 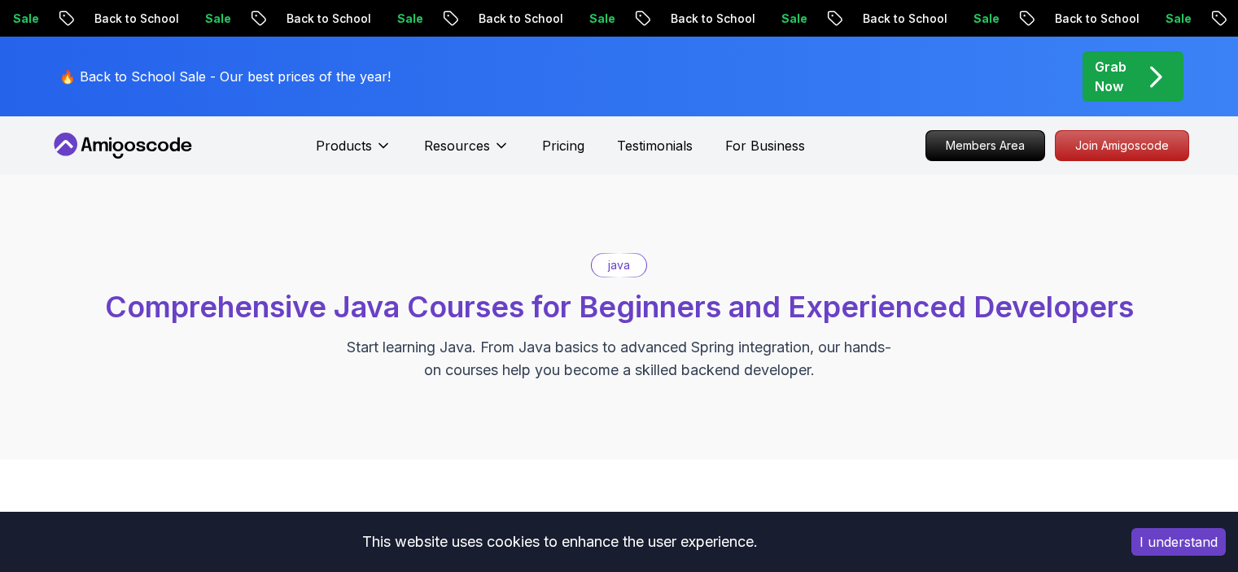 I want to click on a: For Business, so click(x=765, y=146).